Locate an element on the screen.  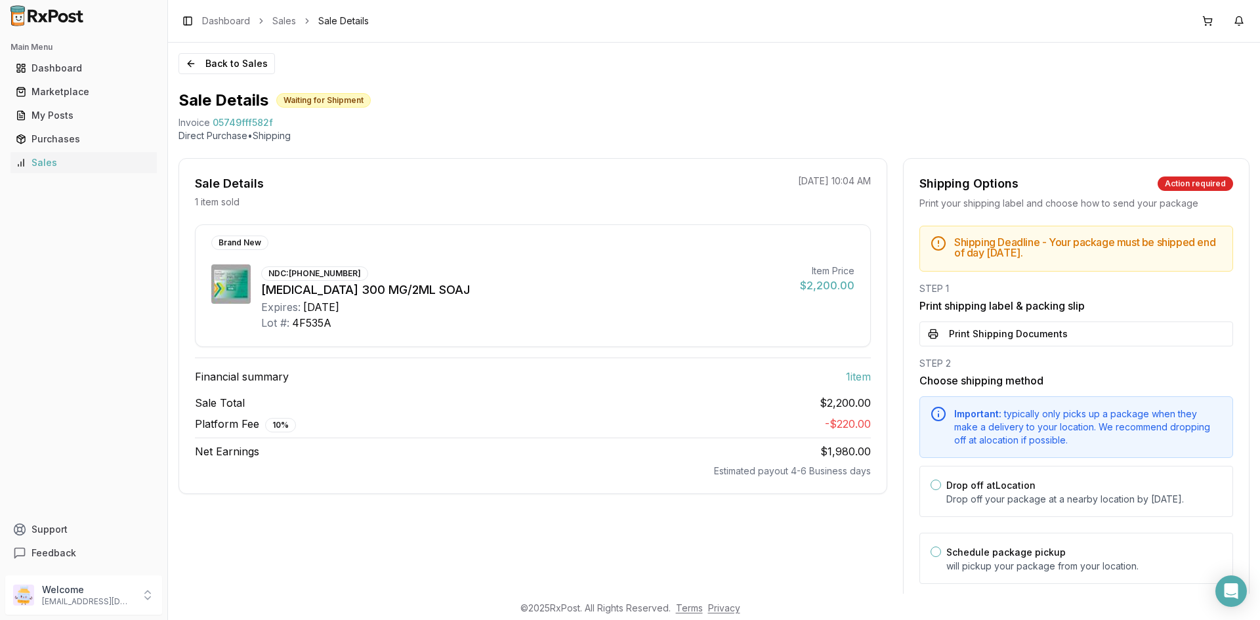
a: Terms is located at coordinates (689, 608).